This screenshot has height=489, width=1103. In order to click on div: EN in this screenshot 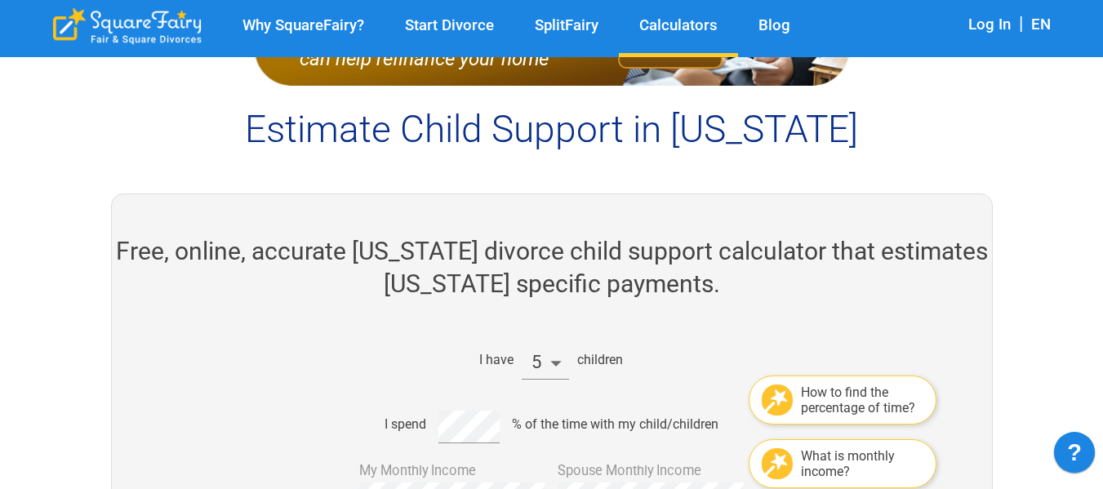, I will do `click(1041, 25)`.